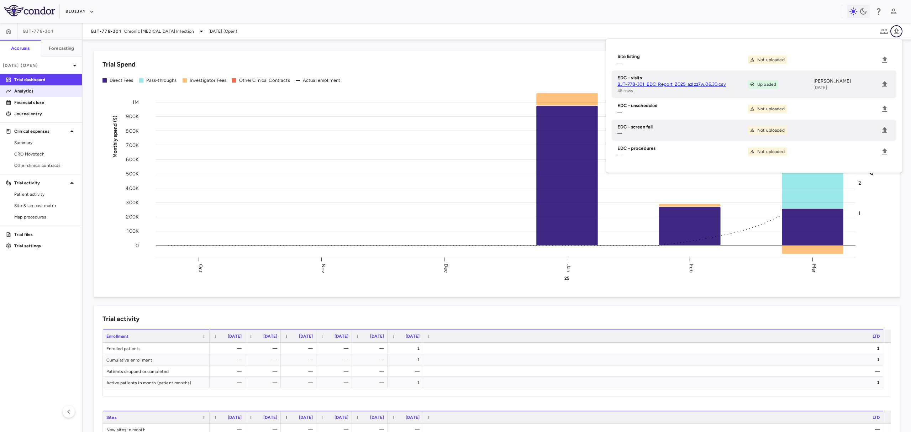 The height and width of the screenshot is (432, 911). Describe the element at coordinates (156, 348) in the screenshot. I see `div: Enrolled patients` at that location.